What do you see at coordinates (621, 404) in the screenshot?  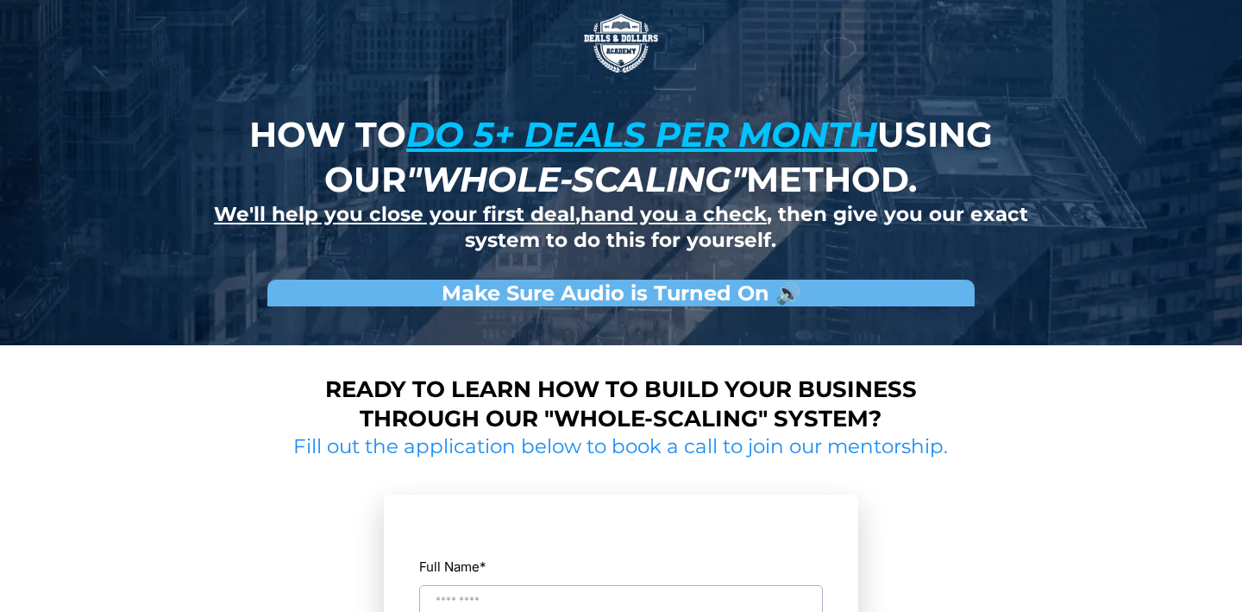 I see `strong: Ready to learn how to build your business through our "whole-scaling" system?` at bounding box center [621, 404].